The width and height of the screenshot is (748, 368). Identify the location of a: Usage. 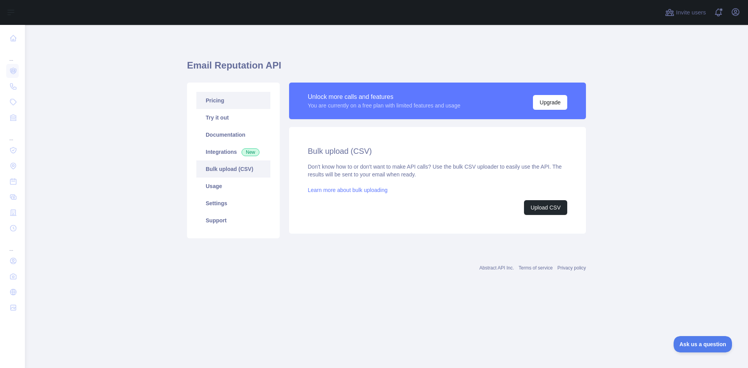
(233, 186).